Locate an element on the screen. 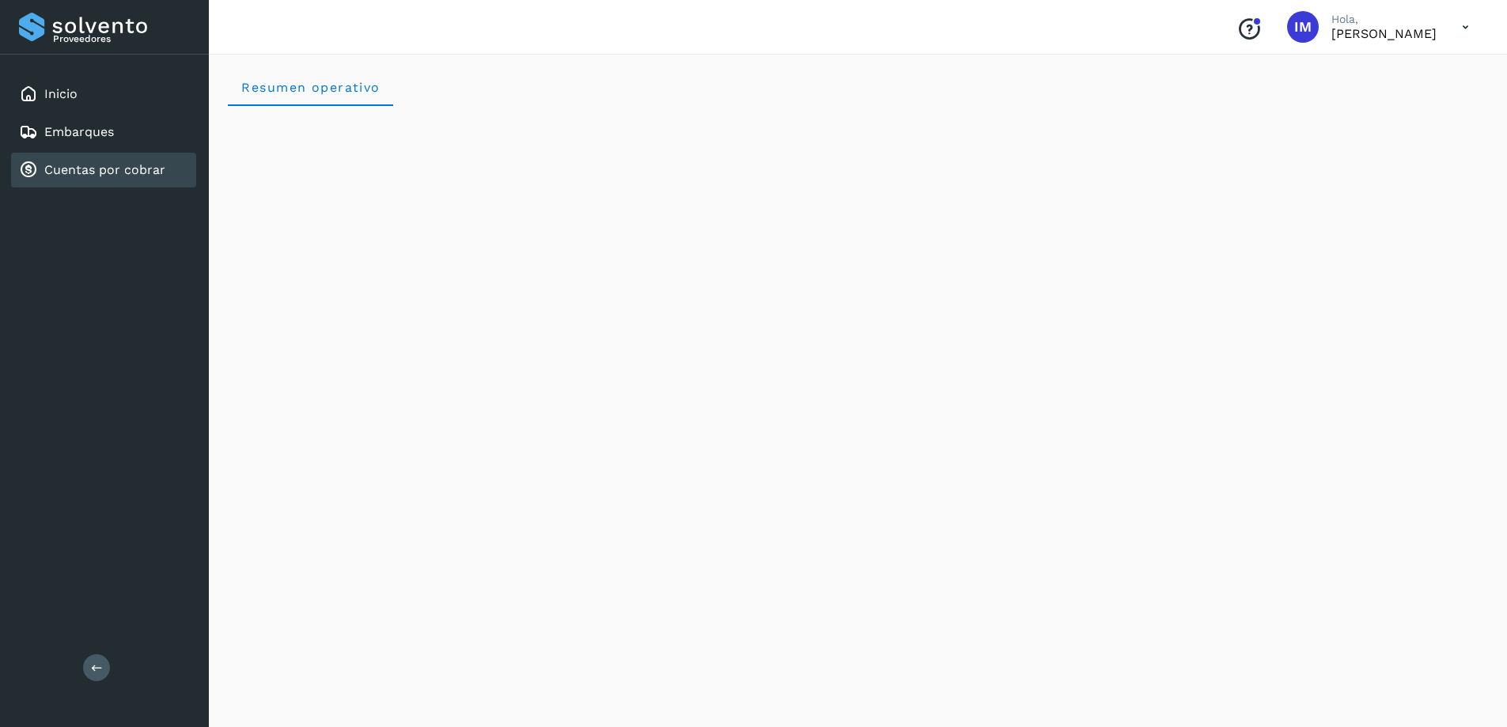 Image resolution: width=1507 pixels, height=727 pixels. div: Embarques is located at coordinates (104, 132).